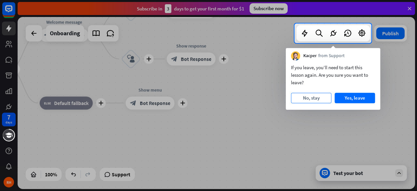  What do you see at coordinates (333, 75) in the screenshot?
I see `div: If you leave, you’ll need to start this lesson again. Are you sure you want to leave?` at bounding box center [333, 75].